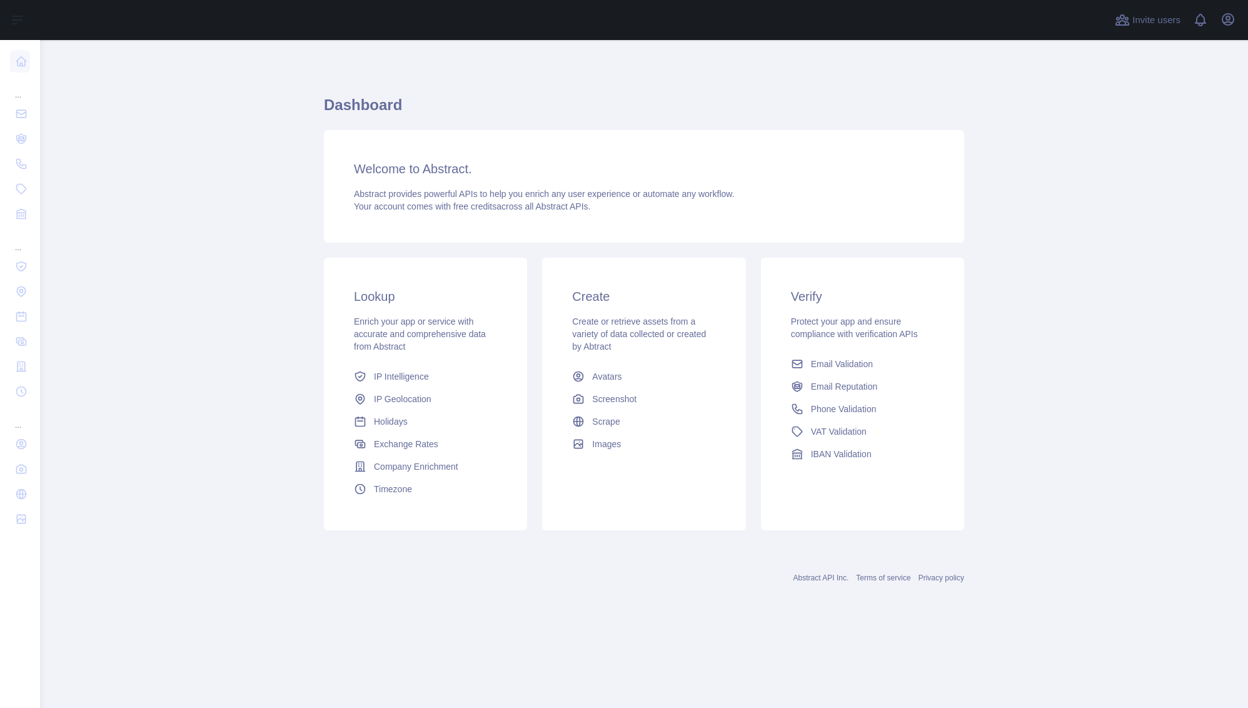 This screenshot has width=1248, height=708. Describe the element at coordinates (393, 489) in the screenshot. I see `span: Timezone` at that location.